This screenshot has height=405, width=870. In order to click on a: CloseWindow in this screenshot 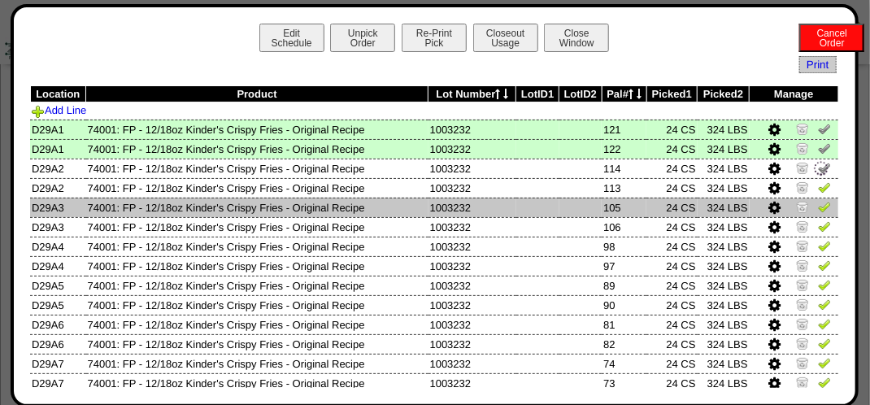, I will do `click(576, 42)`.